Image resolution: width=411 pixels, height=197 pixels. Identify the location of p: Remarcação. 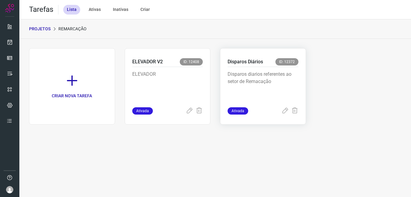
(72, 29).